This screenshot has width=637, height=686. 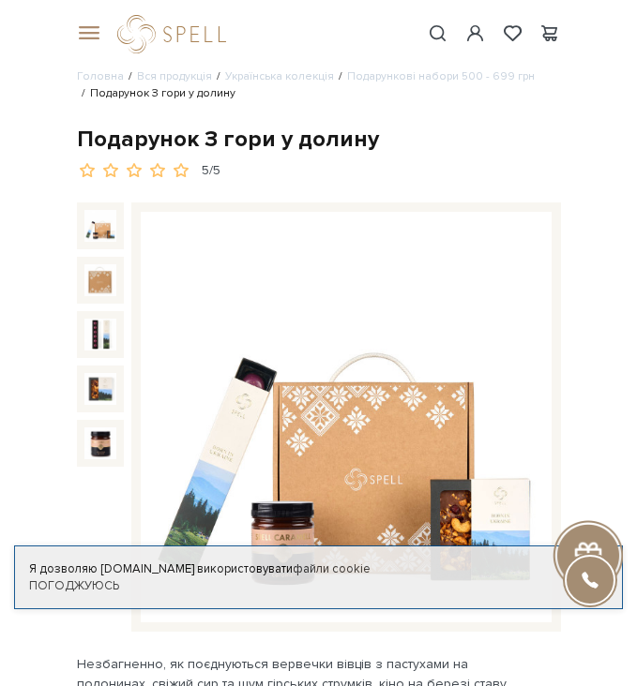 I want to click on a: Головна, so click(x=100, y=76).